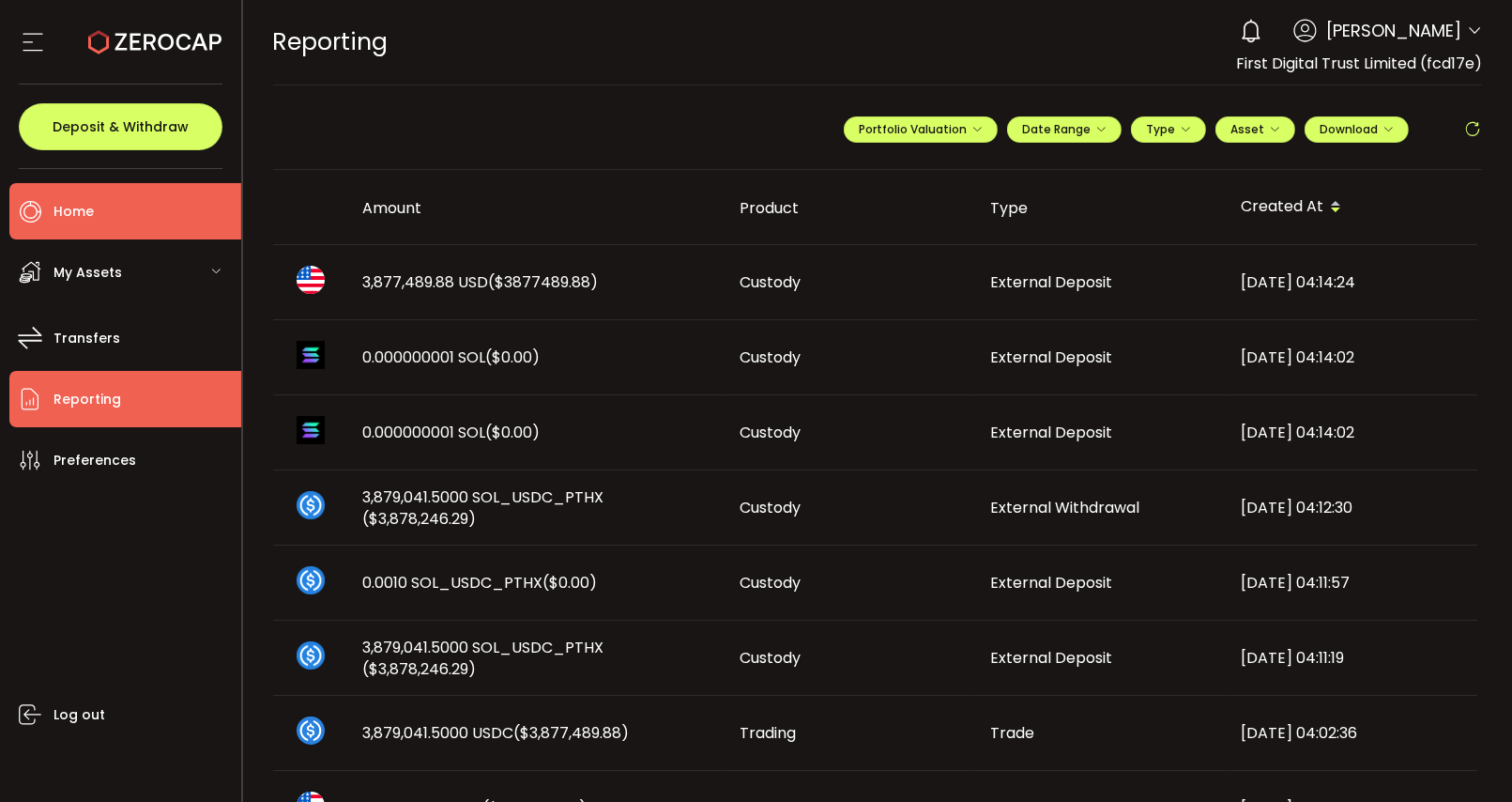  What do you see at coordinates (1064, 129) in the screenshot?
I see `button: Date Range` at bounding box center [1064, 129].